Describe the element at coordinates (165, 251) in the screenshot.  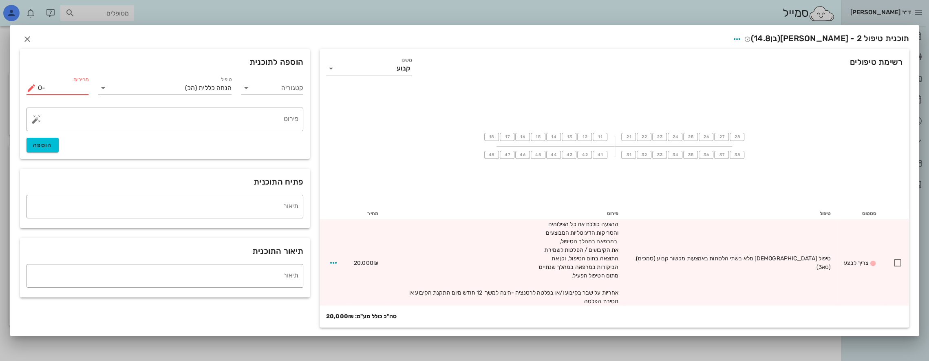
I see `div: תיאור התוכנית` at that location.